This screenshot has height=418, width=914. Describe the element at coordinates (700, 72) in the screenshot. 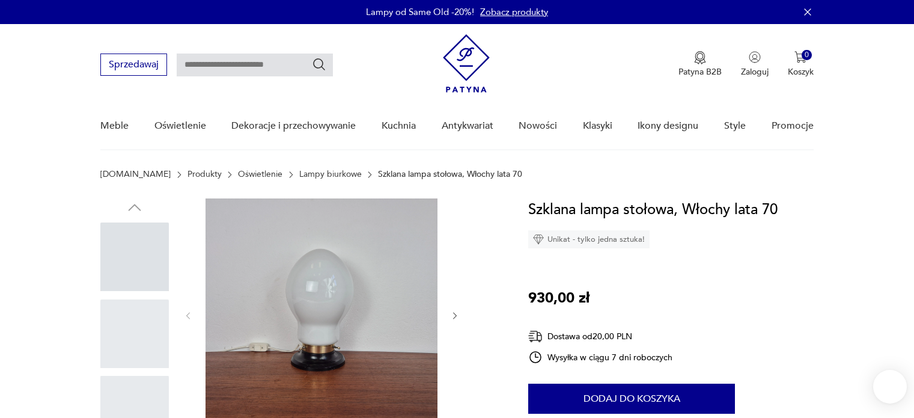

I see `p: Patyna B2B` at that location.